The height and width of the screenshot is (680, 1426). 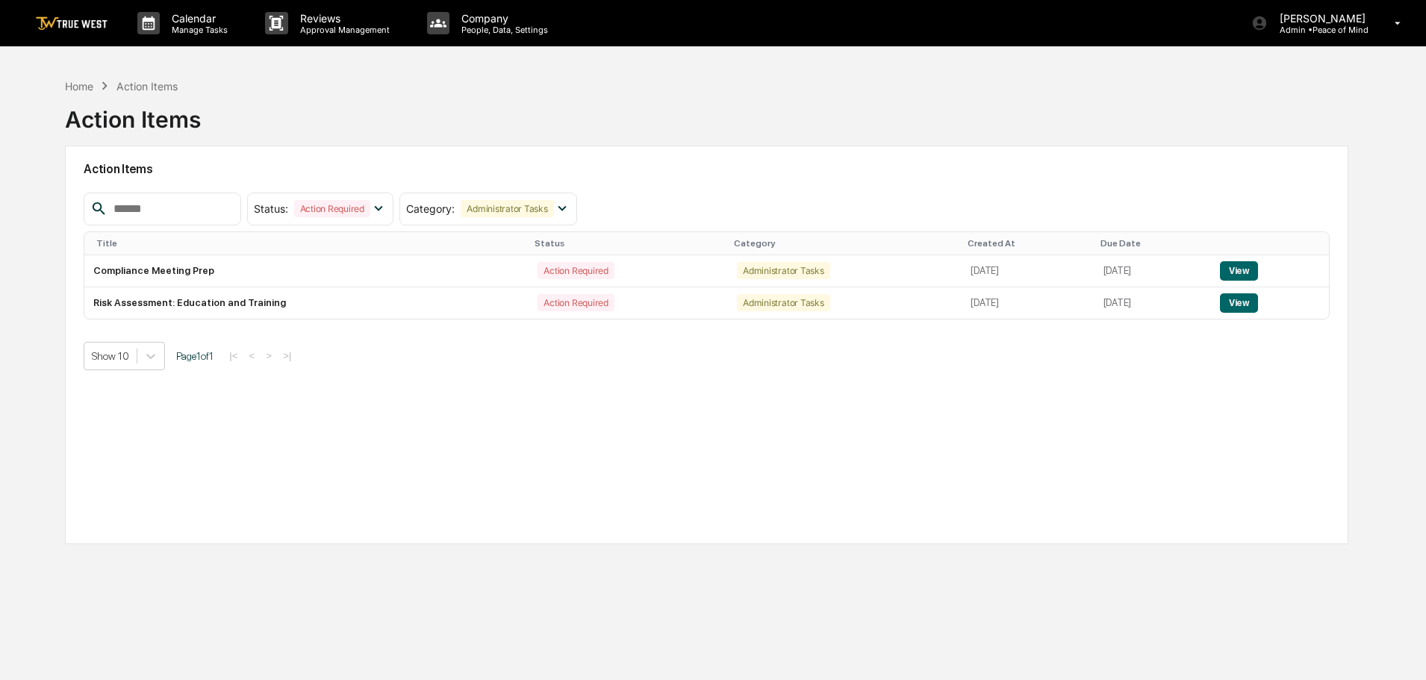 I want to click on td: Compliance Meeting Prep, so click(x=306, y=271).